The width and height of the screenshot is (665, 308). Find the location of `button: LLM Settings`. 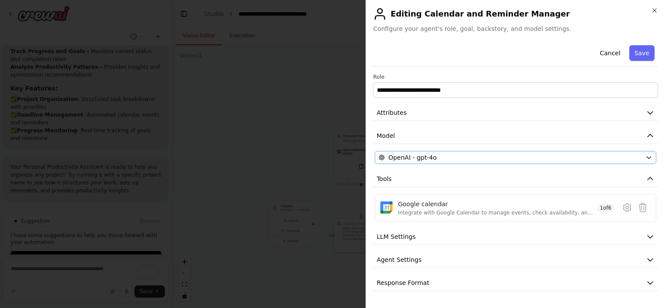

button: LLM Settings is located at coordinates (515, 237).